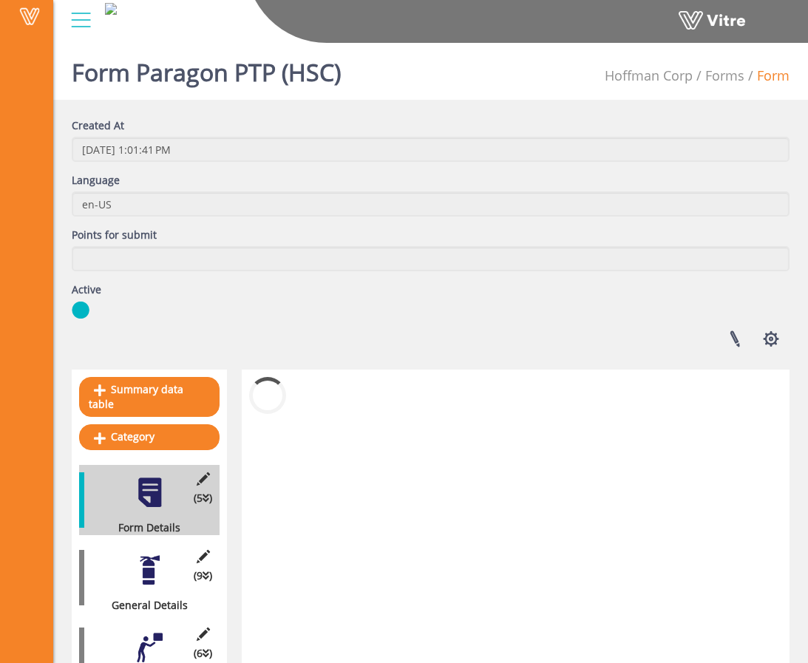  I want to click on a: Forms, so click(724, 75).